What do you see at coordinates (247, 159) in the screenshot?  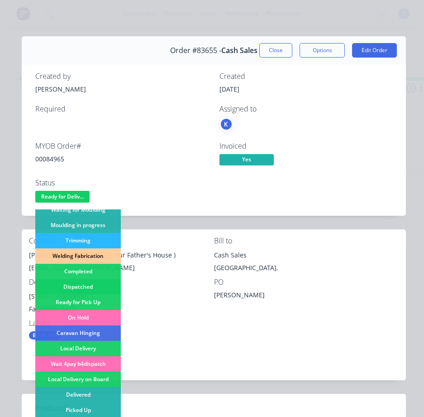 I see `span: Yes` at bounding box center [247, 159].